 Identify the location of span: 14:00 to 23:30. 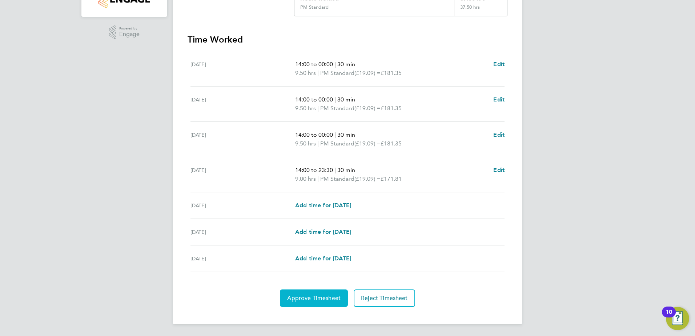
(314, 170).